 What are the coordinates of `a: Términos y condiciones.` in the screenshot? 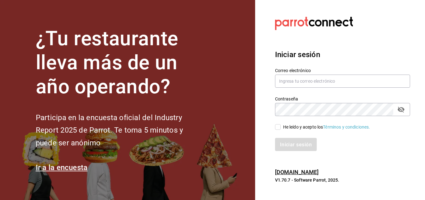 It's located at (346, 127).